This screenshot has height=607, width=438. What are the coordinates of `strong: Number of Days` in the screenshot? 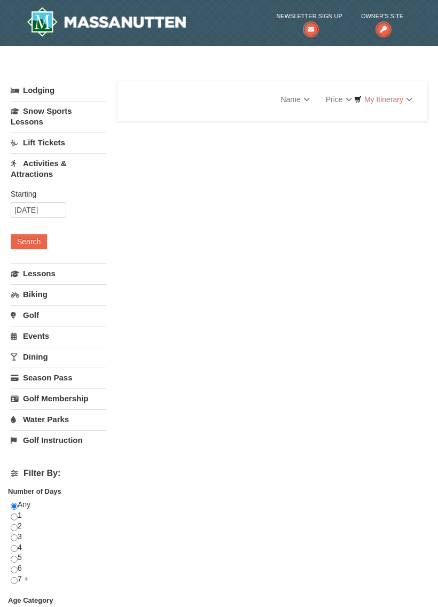 It's located at (35, 491).